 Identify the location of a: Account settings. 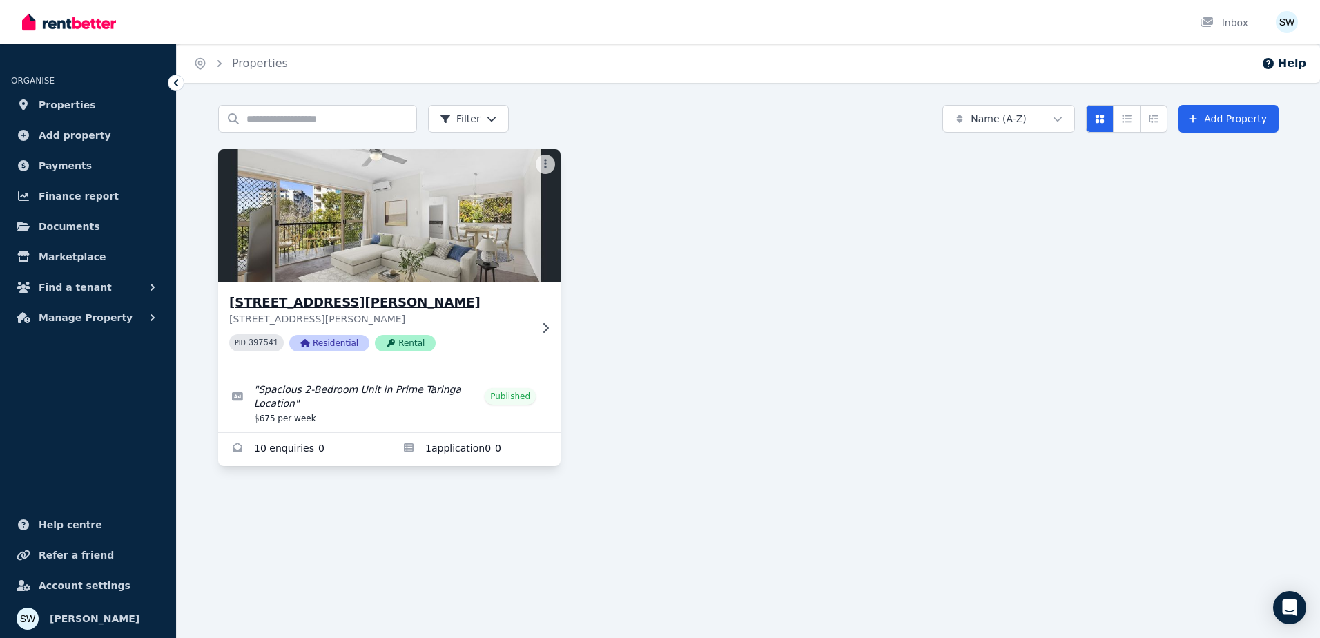
(88, 585).